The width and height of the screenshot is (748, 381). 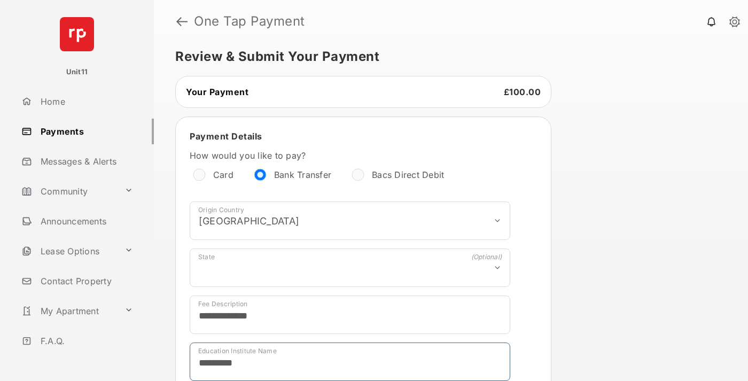 What do you see at coordinates (86, 131) in the screenshot?
I see `a: Payments` at bounding box center [86, 131].